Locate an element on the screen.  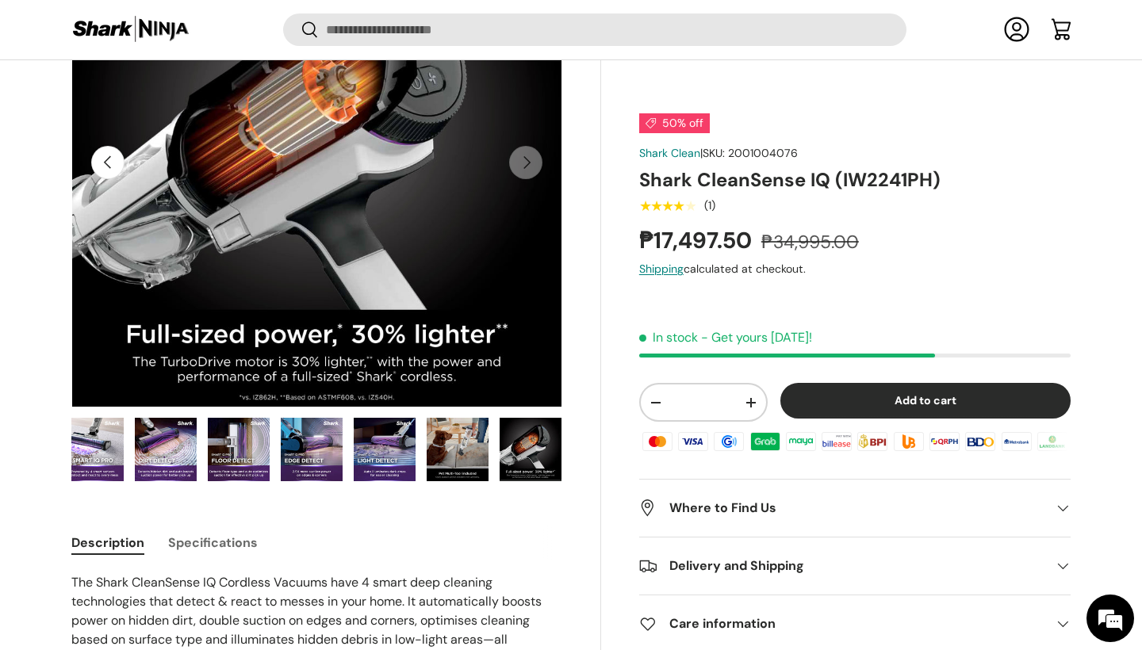
h1: Shark CleanSense IQ (IW2241PH) is located at coordinates (855, 180).